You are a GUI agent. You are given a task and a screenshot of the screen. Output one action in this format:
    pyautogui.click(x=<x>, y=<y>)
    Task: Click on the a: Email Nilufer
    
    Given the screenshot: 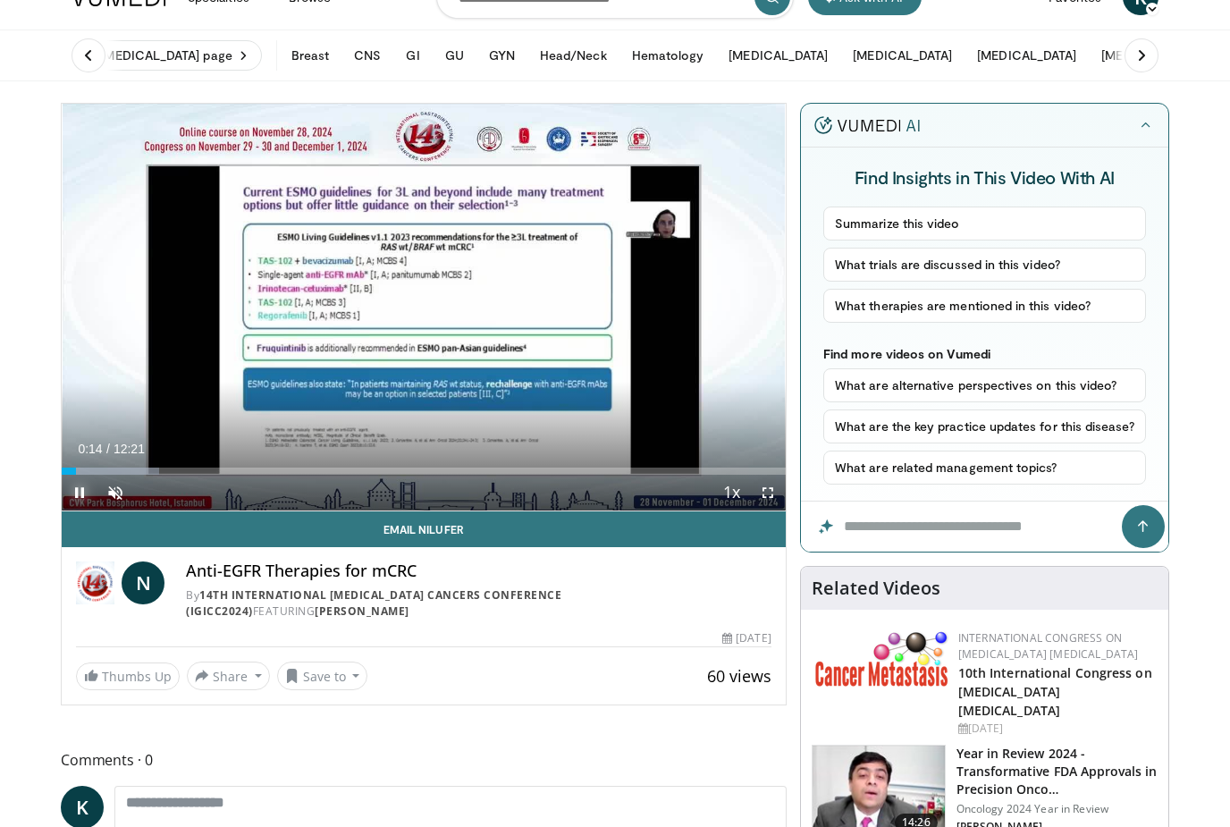 What is the action you would take?
    pyautogui.click(x=424, y=529)
    